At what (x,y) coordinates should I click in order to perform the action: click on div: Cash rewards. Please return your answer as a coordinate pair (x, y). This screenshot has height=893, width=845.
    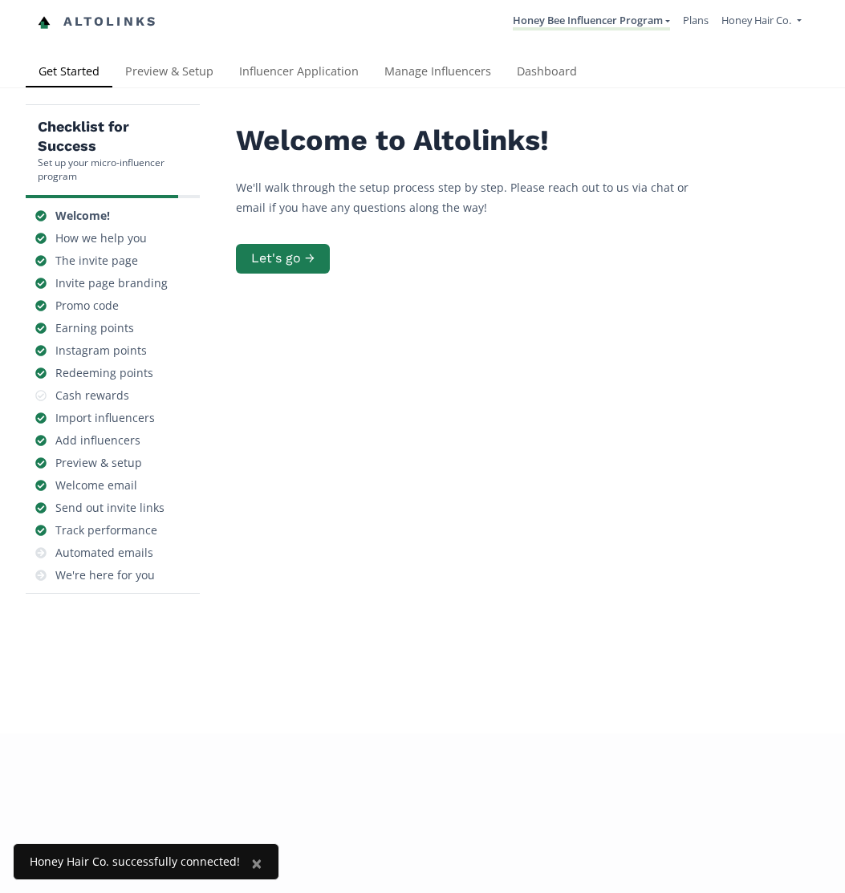
    Looking at the image, I should click on (92, 395).